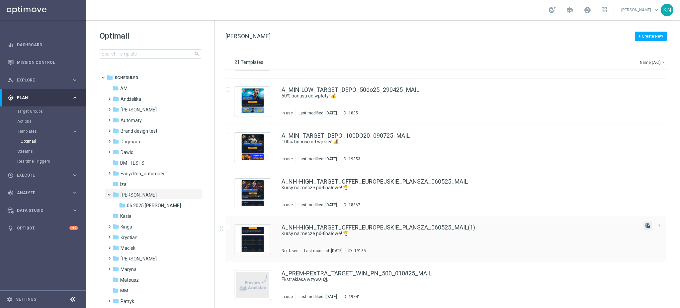 The image size is (680, 308). I want to click on div: Optimail, so click(53, 141).